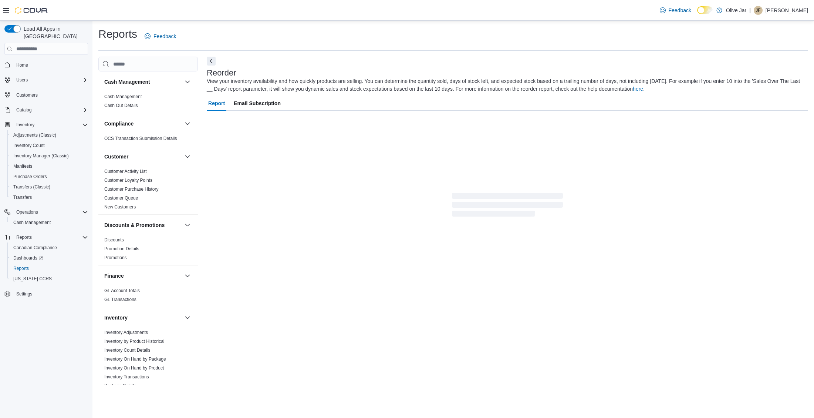 The height and width of the screenshot is (418, 814). What do you see at coordinates (122, 290) in the screenshot?
I see `span: GL Account Totals` at bounding box center [122, 290].